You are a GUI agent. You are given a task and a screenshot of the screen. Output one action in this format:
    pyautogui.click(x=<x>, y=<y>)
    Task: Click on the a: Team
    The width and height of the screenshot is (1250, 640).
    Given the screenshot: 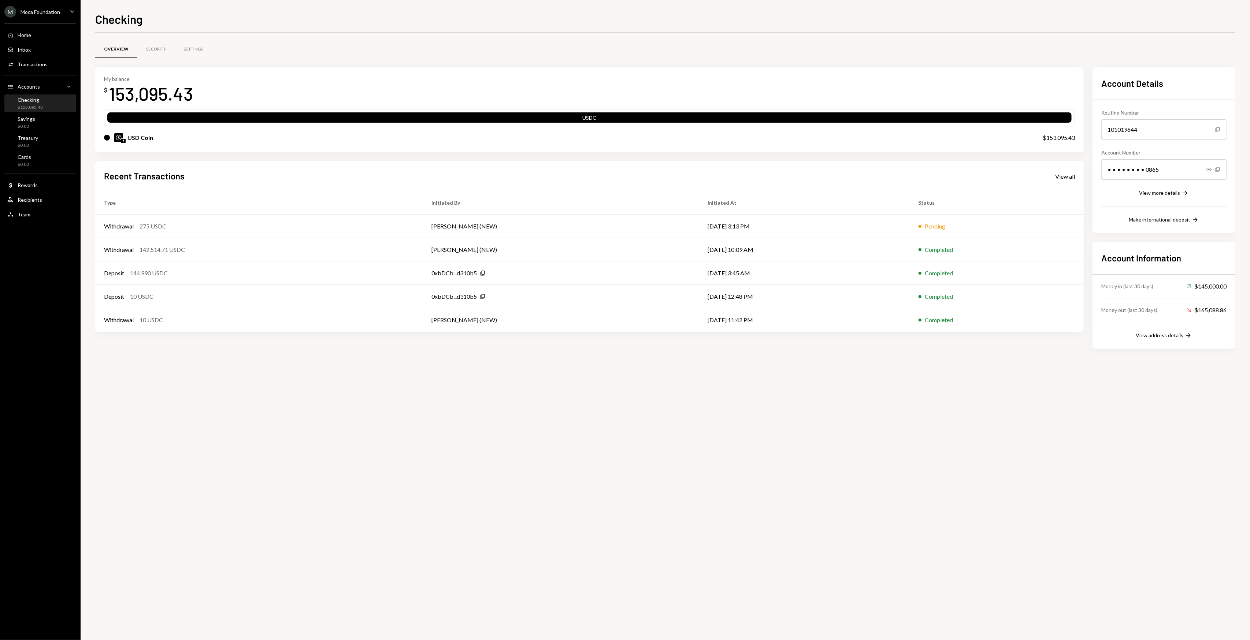 What is the action you would take?
    pyautogui.click(x=40, y=214)
    